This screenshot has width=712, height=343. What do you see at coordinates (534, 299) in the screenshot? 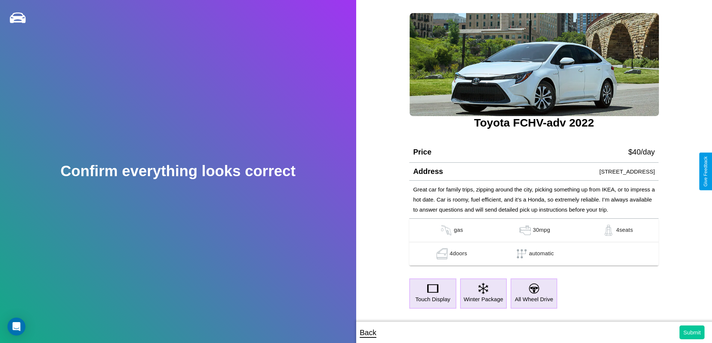
I see `p: All Wheel Drive` at bounding box center [534, 299].